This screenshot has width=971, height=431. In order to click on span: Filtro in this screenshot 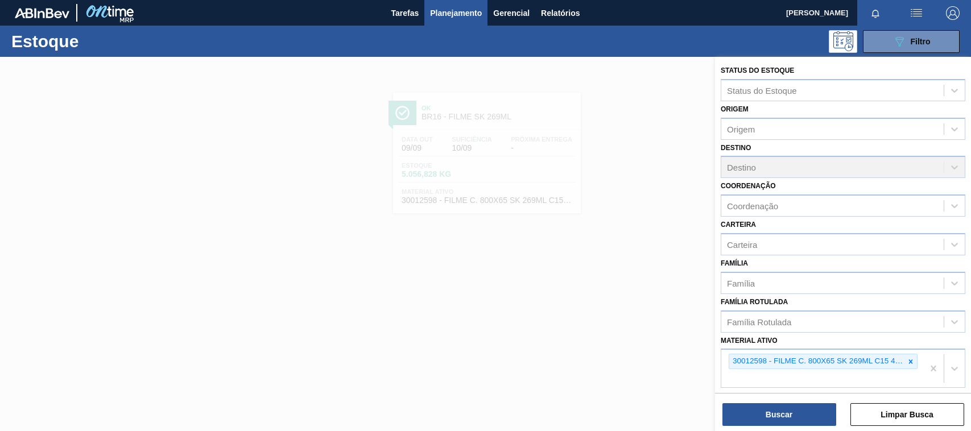, I will do `click(920, 42)`.